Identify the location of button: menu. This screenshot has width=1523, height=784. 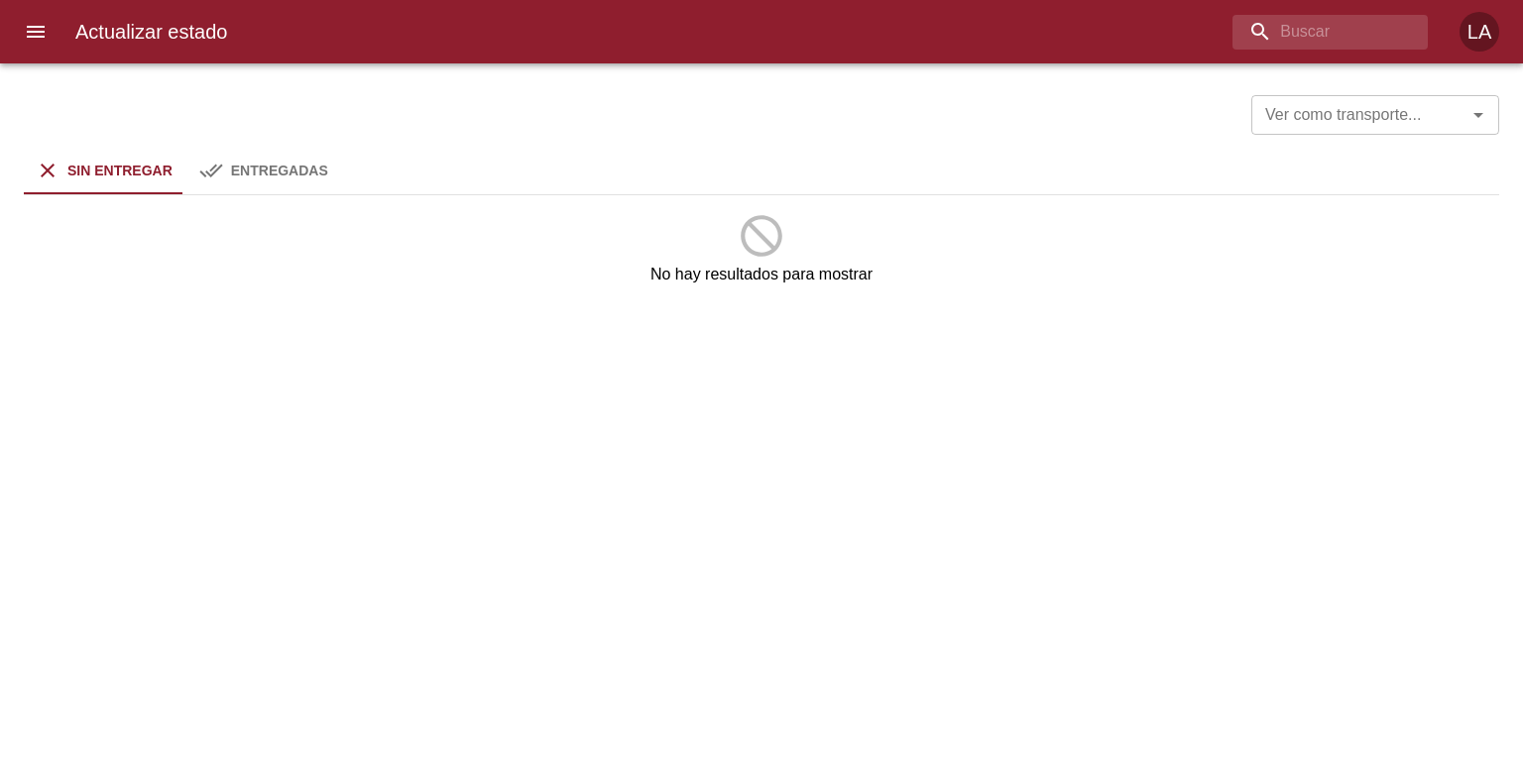
(36, 32).